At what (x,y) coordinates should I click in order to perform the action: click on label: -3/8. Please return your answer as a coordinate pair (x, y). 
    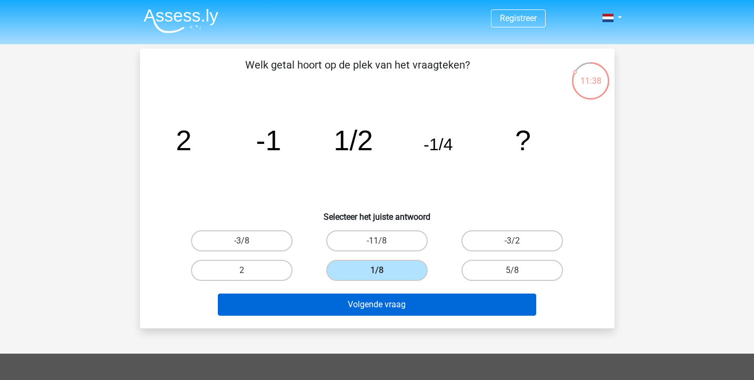
    Looking at the image, I should click on (242, 241).